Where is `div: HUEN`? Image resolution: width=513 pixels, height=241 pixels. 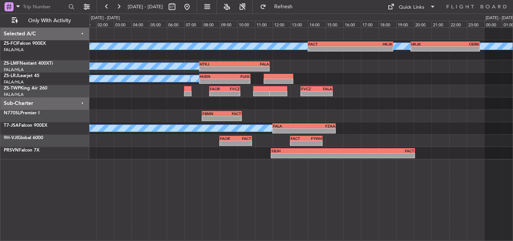
div: HUEN is located at coordinates (212, 76).